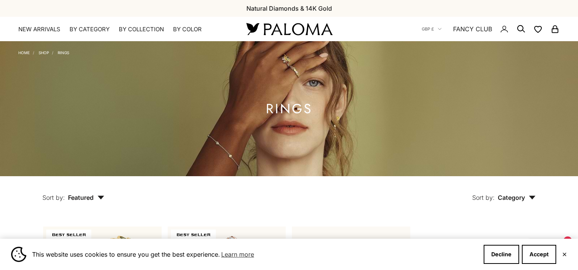  I want to click on summary: By Collection, so click(141, 29).